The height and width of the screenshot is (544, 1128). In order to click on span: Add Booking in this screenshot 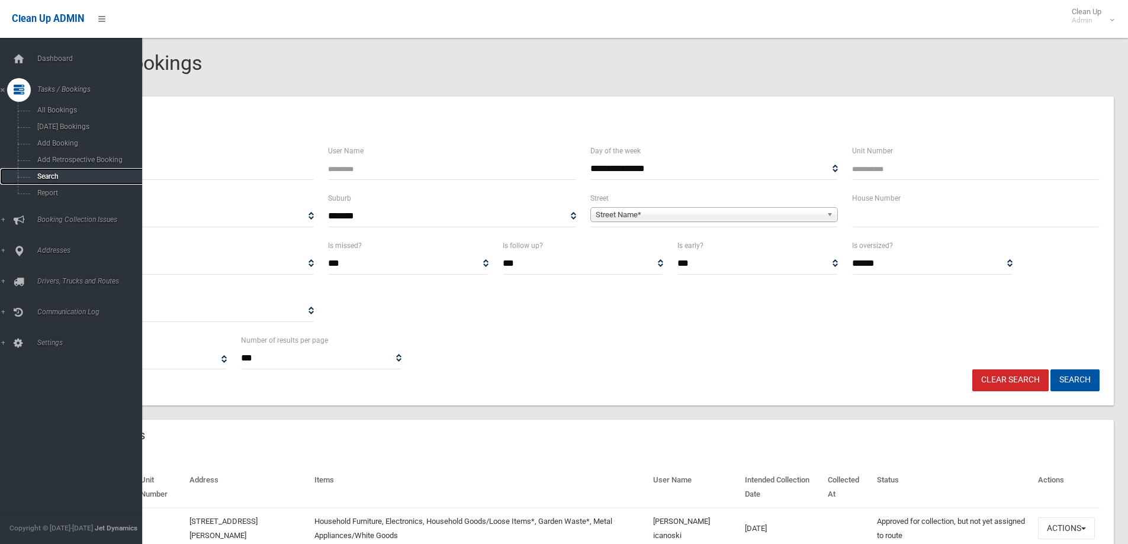, I will do `click(87, 143)`.